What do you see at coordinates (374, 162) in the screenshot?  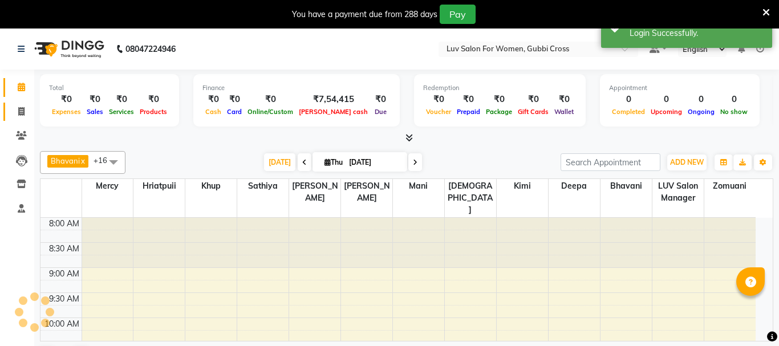 I see `input: 2025-09-04` at bounding box center [374, 162].